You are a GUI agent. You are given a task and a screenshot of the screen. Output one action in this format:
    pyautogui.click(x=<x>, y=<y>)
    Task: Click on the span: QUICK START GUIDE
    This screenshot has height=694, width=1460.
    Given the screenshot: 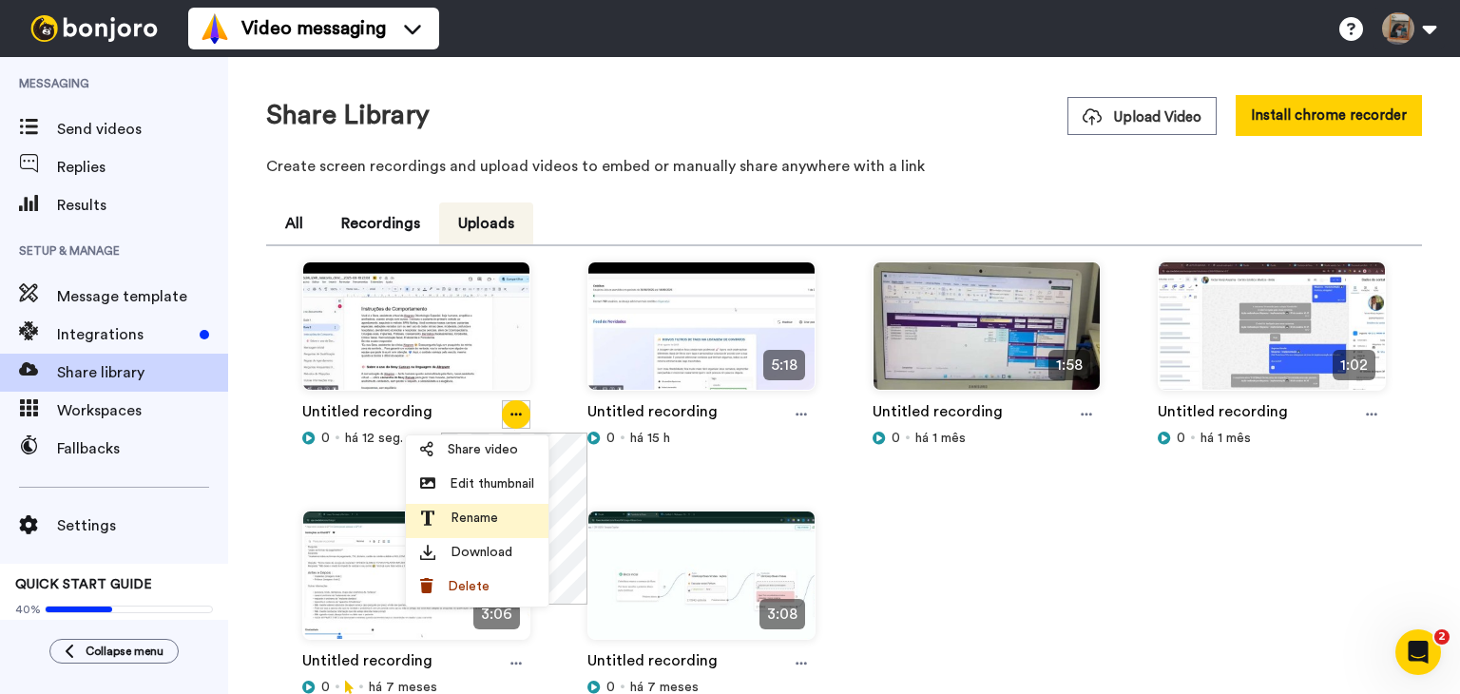 What is the action you would take?
    pyautogui.click(x=84, y=585)
    